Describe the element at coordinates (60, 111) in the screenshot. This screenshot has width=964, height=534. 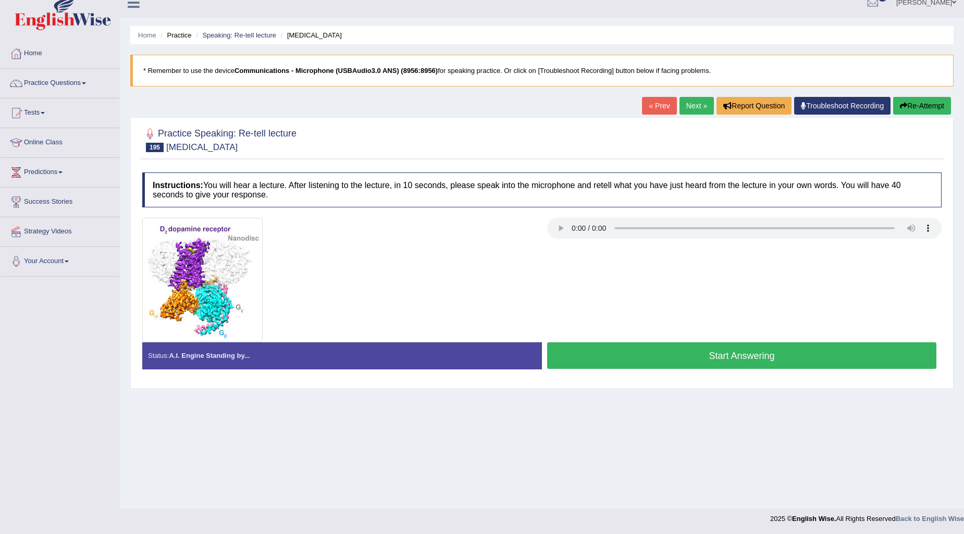
I see `a: Tests` at that location.